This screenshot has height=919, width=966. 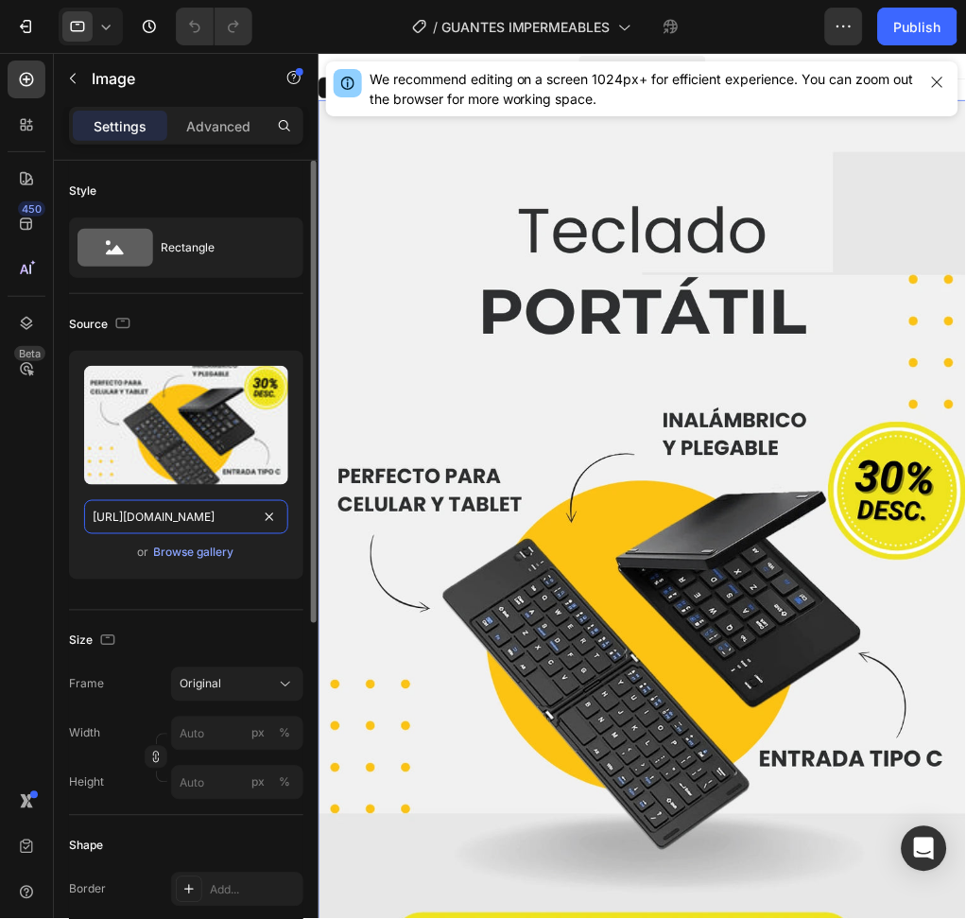 I want to click on span: GUANTES IMPERMEABLES, so click(x=525, y=26).